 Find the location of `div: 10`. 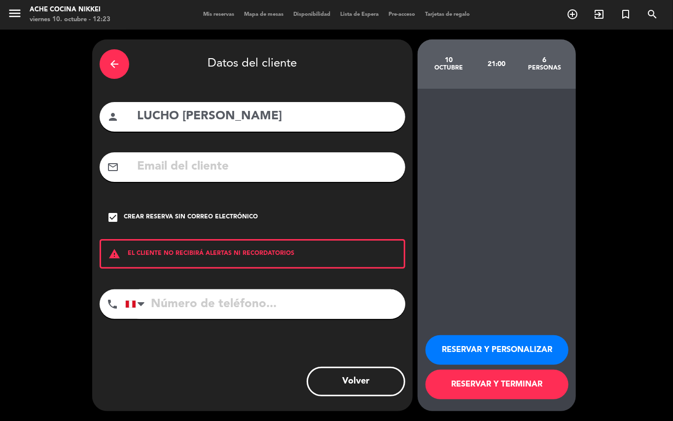

div: 10 is located at coordinates (449, 60).